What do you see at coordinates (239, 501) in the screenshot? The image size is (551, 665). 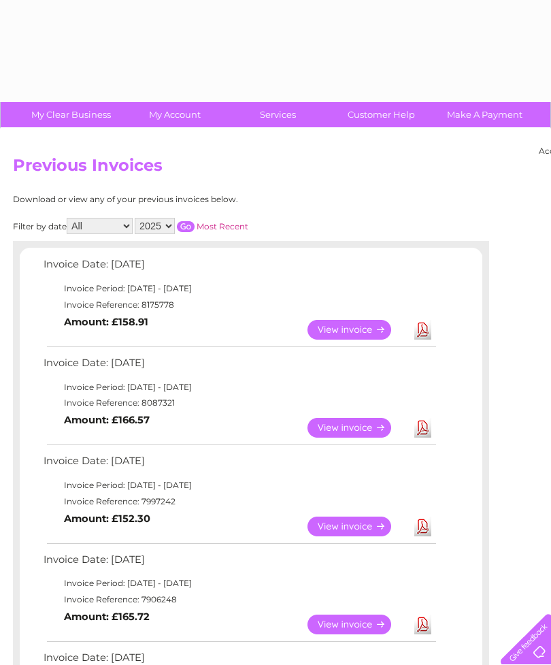 I see `td: Invoice Reference: 7997242` at bounding box center [239, 501].